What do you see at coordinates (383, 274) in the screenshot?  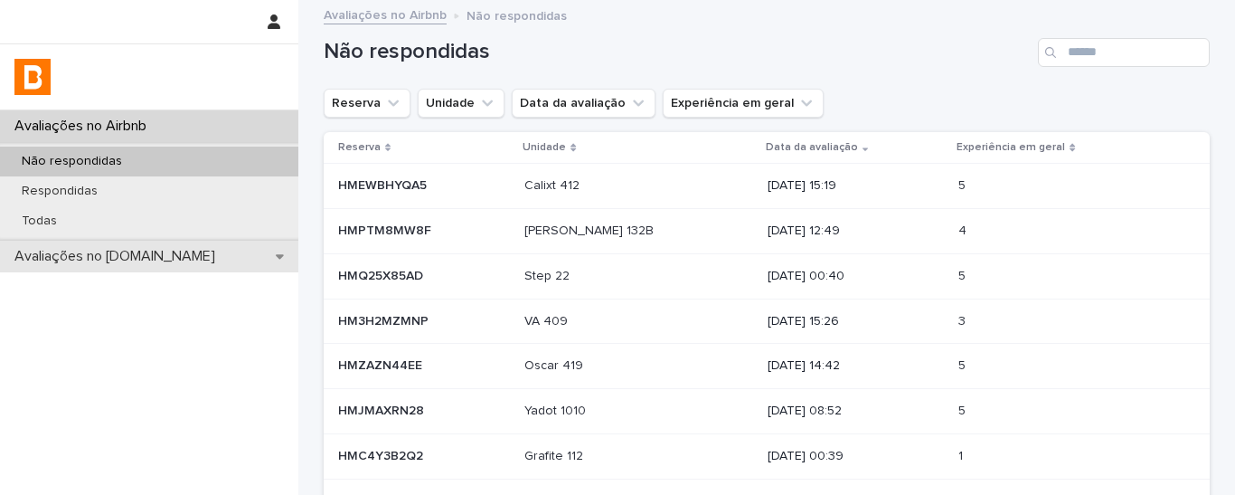 I see `p: HMQ25X85AD` at bounding box center [383, 274].